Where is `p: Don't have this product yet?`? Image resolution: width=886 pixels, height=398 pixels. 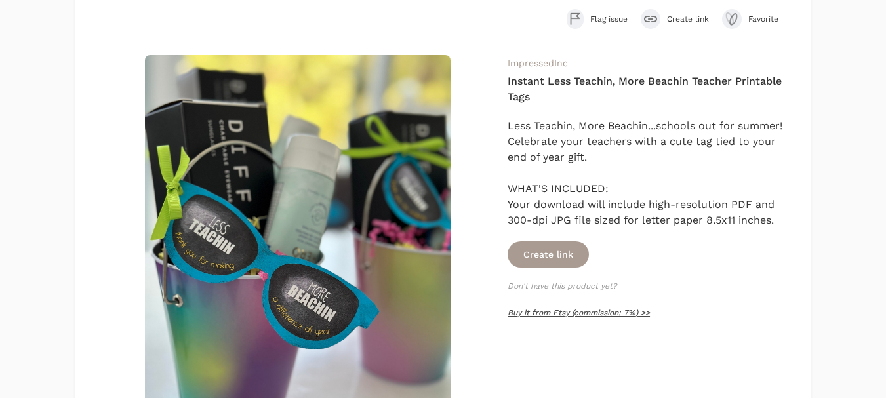
p: Don't have this product yet? is located at coordinates (646, 286).